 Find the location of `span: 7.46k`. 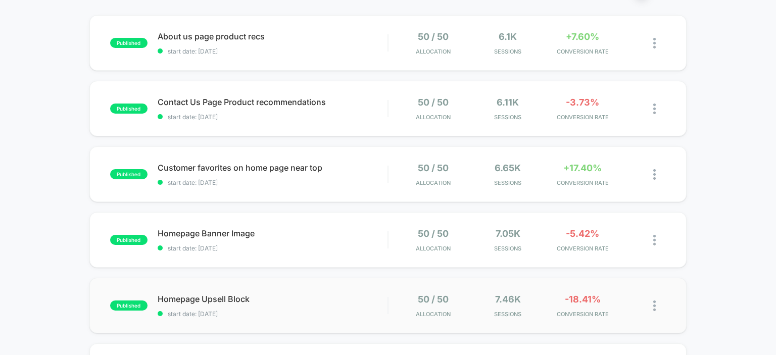

span: 7.46k is located at coordinates (508, 299).